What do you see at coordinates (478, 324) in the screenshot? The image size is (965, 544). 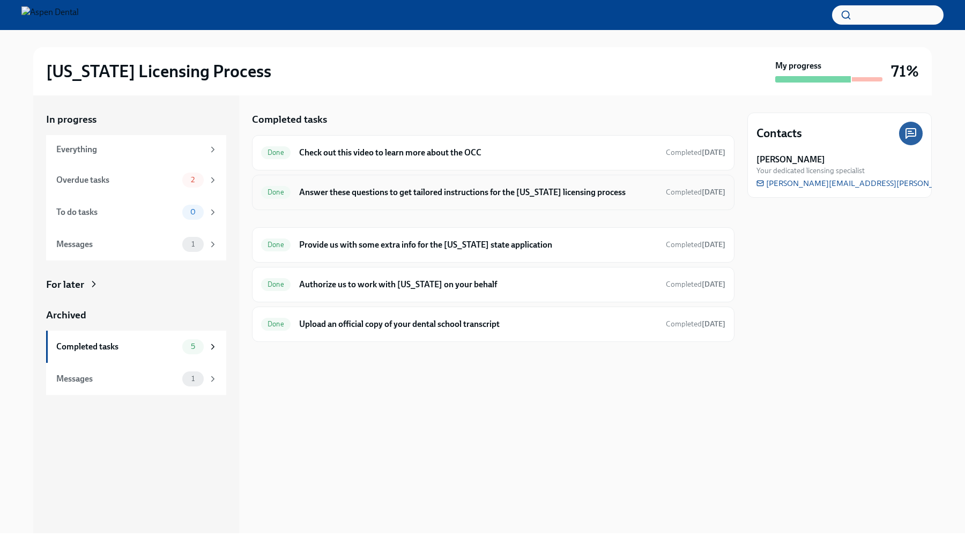 I see `h6: Upload an official copy of your dental school transcript` at bounding box center [478, 324].